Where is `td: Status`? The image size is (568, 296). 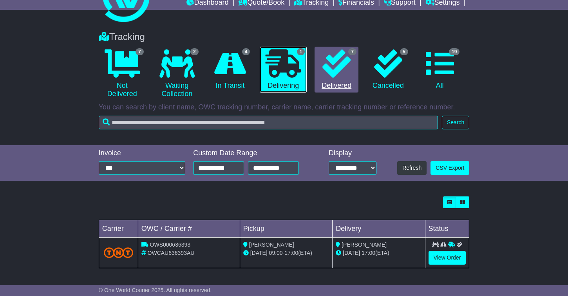 td: Status is located at coordinates (447, 229).